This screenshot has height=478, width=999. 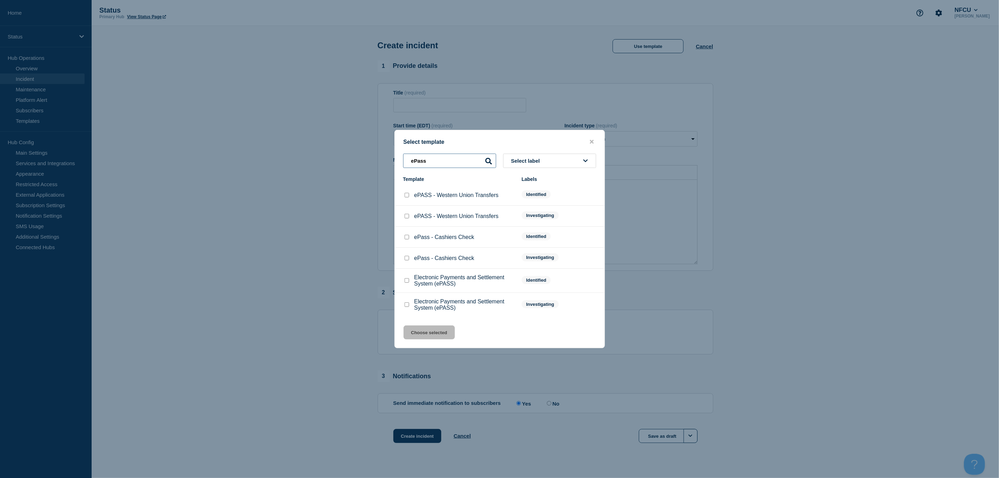 What do you see at coordinates (450, 161) in the screenshot?
I see `input: Search templates & labels` at bounding box center [450, 161].